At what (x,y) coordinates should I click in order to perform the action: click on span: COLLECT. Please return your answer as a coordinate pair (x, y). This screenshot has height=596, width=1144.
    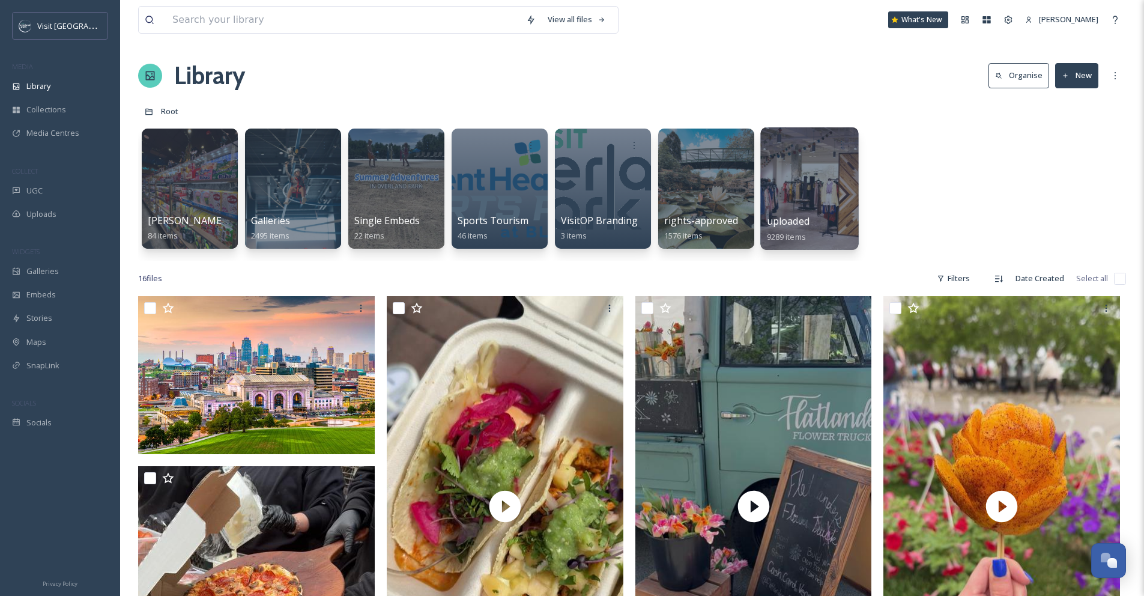
    Looking at the image, I should click on (25, 171).